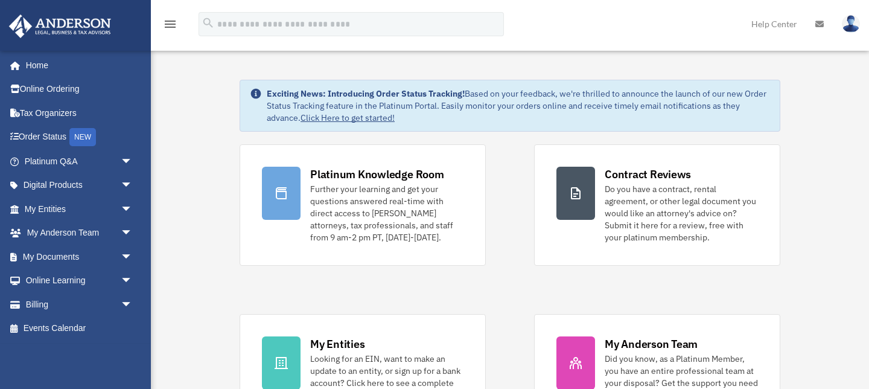 The width and height of the screenshot is (869, 389). What do you see at coordinates (80, 257) in the screenshot?
I see `a: My Documentsarrow_drop_down` at bounding box center [80, 257].